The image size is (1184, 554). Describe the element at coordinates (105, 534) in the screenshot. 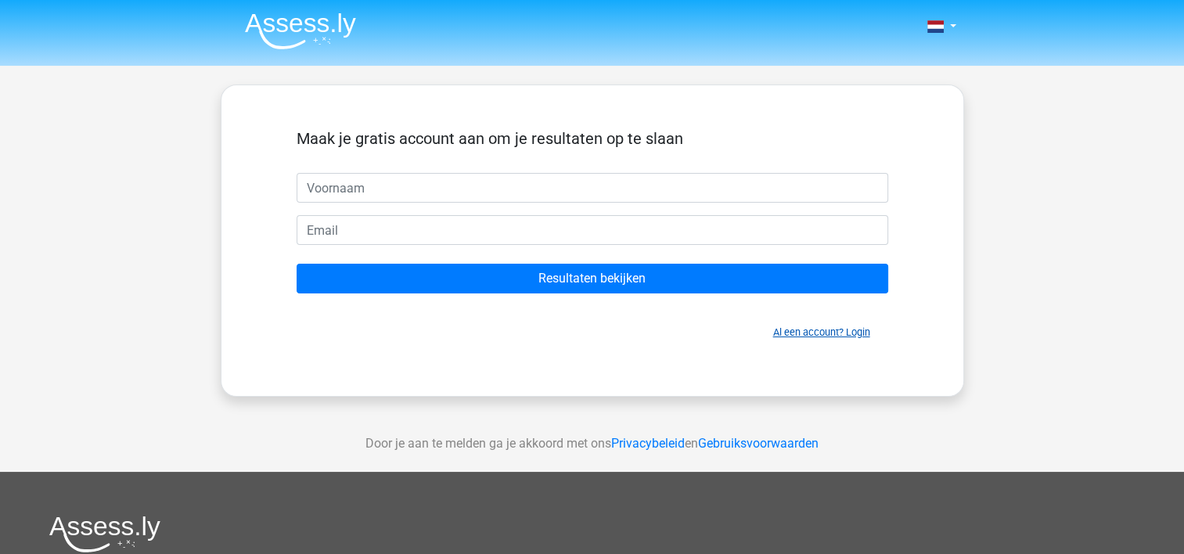

I see `img: Assessly logo` at that location.